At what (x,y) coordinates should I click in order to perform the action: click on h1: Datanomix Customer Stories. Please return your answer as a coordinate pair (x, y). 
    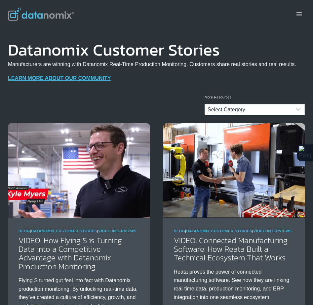
    Looking at the image, I should click on (152, 50).